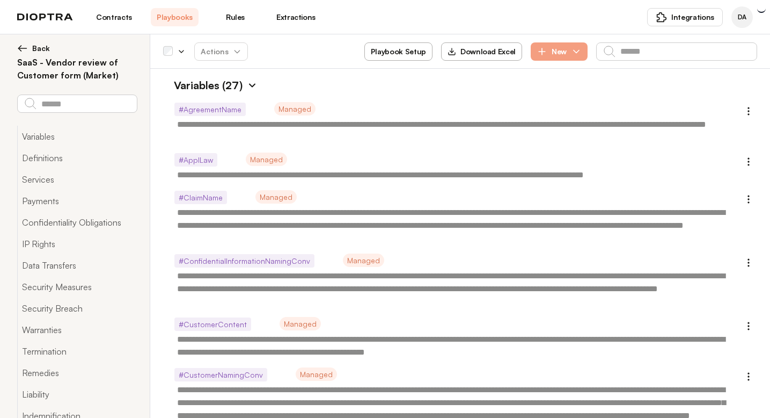 This screenshot has width=770, height=418. What do you see at coordinates (213, 324) in the screenshot?
I see `span: # CustomerContent` at bounding box center [213, 324].